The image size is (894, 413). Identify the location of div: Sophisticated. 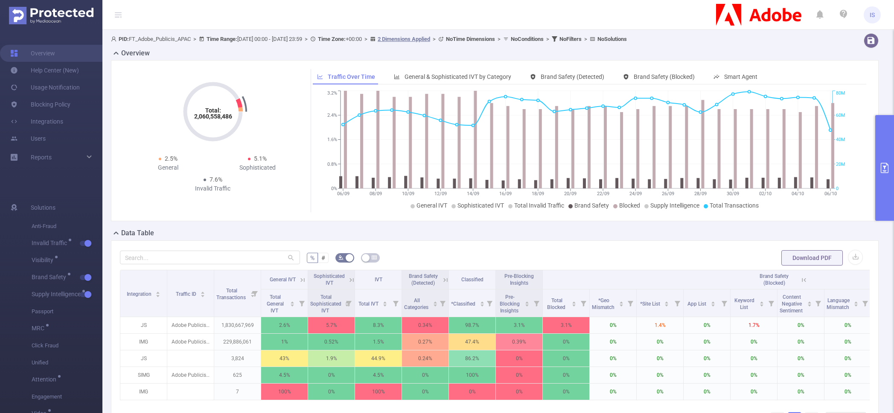
(258, 168).